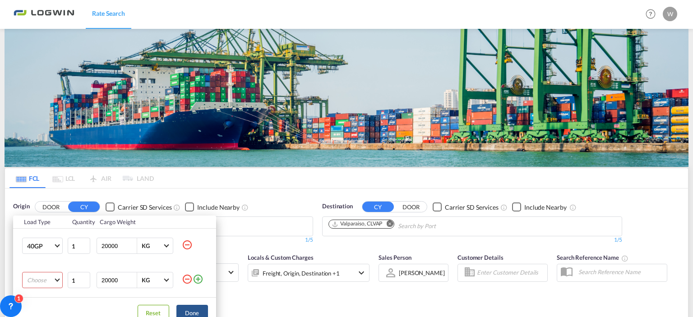  Describe the element at coordinates (138, 222) in the screenshot. I see `div: Cargo Weight` at that location.